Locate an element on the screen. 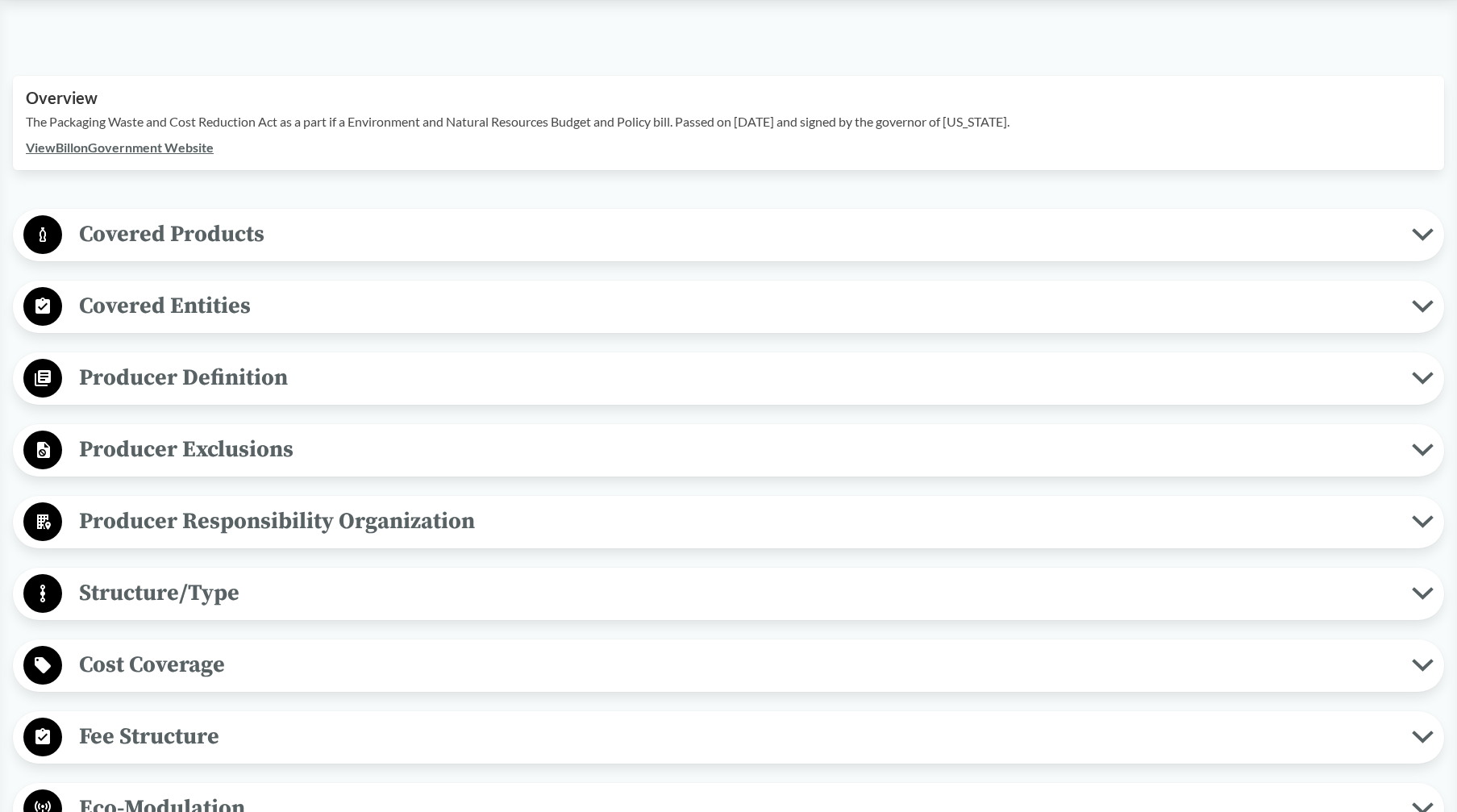 This screenshot has width=1457, height=812. button: Covered Entities is located at coordinates (728, 306).